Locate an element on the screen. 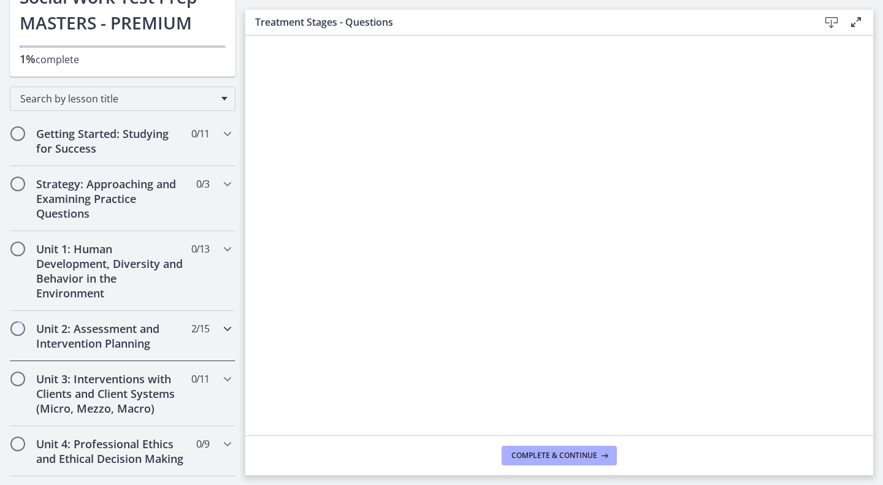 This screenshot has width=883, height=485. span: 1% is located at coordinates (28, 59).